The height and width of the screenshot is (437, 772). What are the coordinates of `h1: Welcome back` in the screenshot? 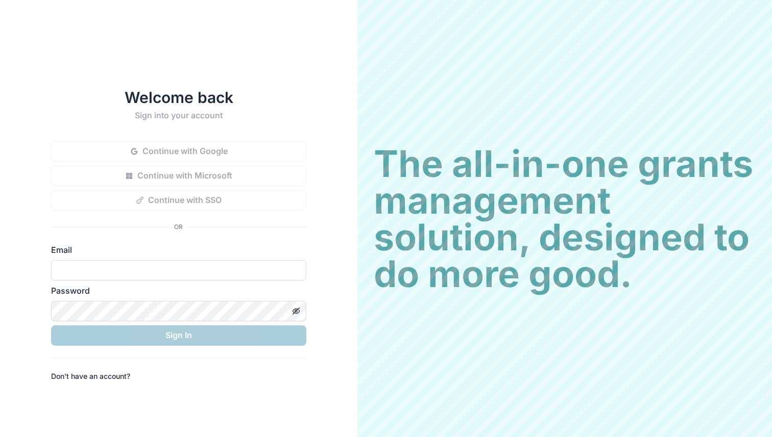 It's located at (179, 97).